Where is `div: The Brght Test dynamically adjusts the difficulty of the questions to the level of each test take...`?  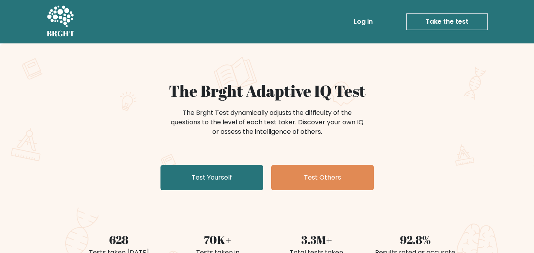
div: The Brght Test dynamically adjusts the difficulty of the questions to the level of each test take... is located at coordinates (267, 123).